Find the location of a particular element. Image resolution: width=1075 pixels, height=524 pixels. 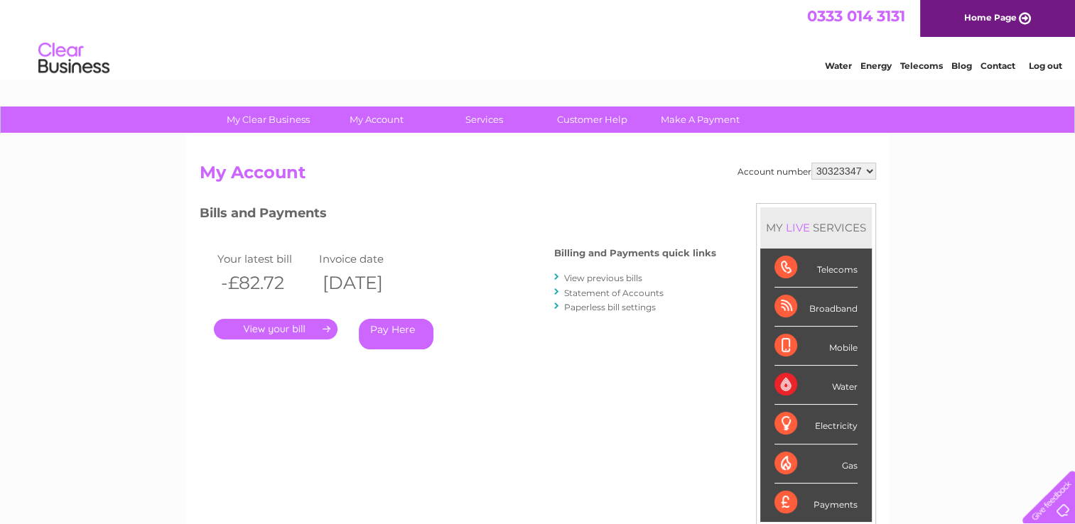

a: My Clear Business is located at coordinates (268, 119).